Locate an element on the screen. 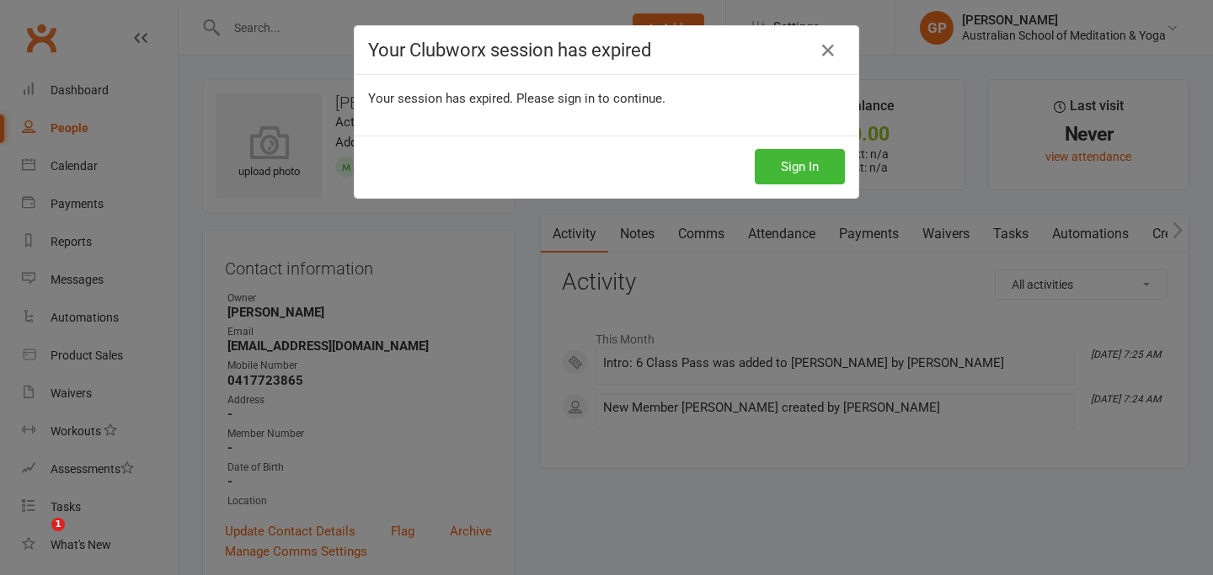  h4: Your Clubworx session has expired is located at coordinates (606, 50).